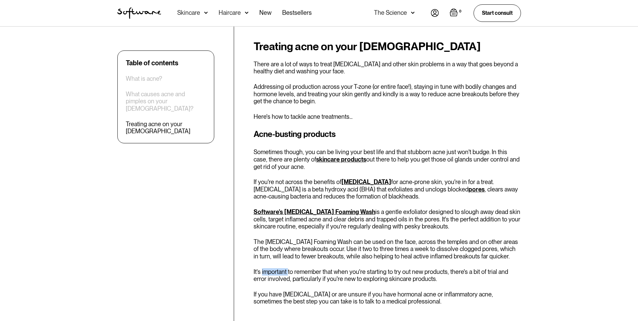 The image size is (638, 321). What do you see at coordinates (387, 94) in the screenshot?
I see `p: Addressing oil production across your T-zone (or entire face!), staying in tune with bodily chang...` at bounding box center [387, 94].